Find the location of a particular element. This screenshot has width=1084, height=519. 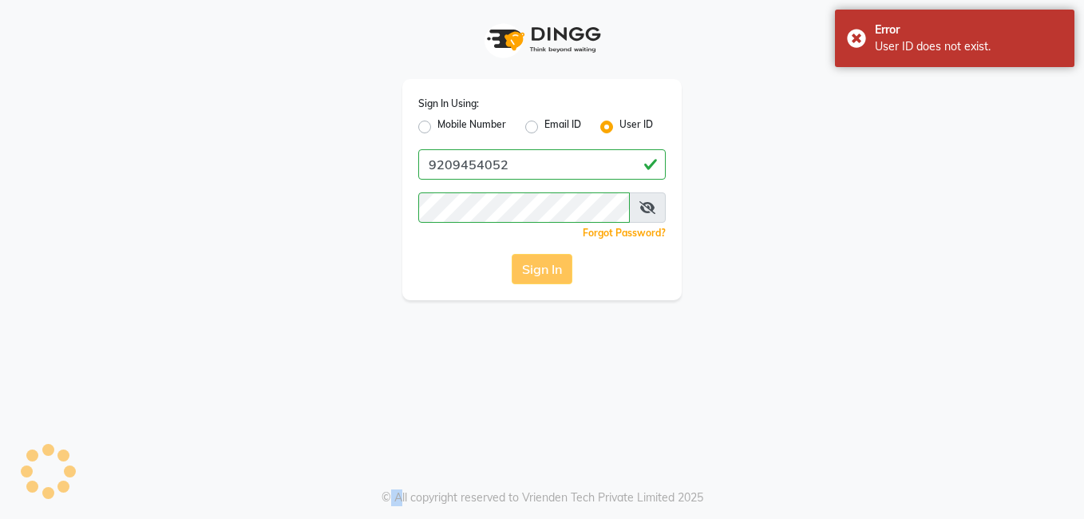

label: Mobile Number is located at coordinates (472, 127).